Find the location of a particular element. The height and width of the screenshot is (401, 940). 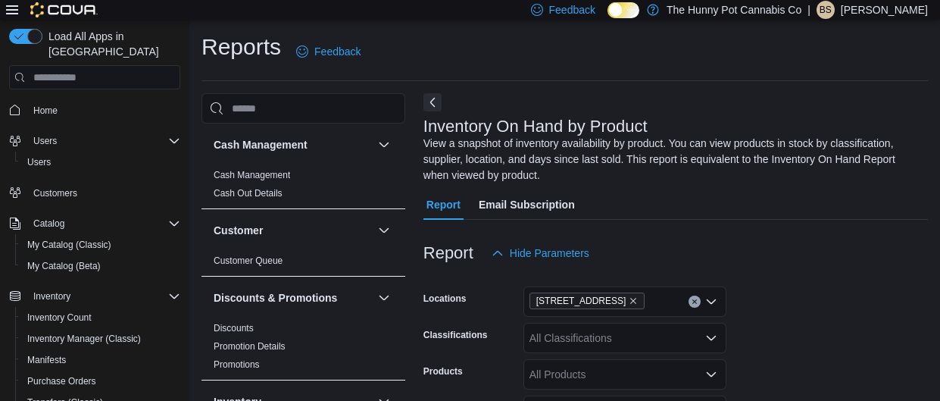

h3: Report is located at coordinates (448, 253).